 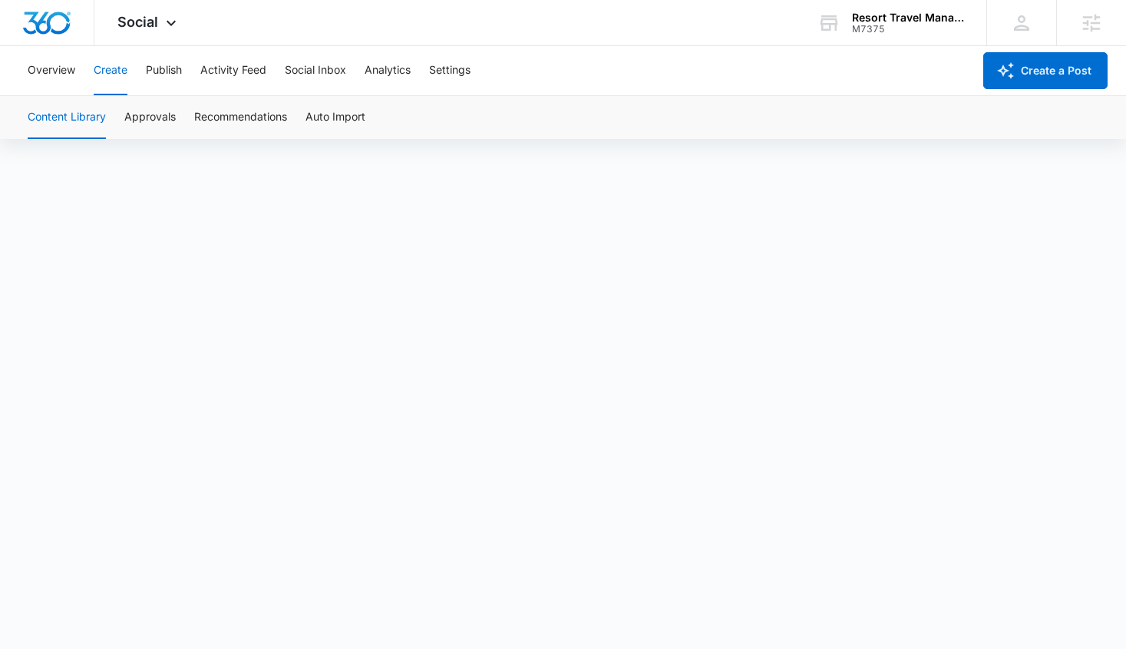 What do you see at coordinates (233, 71) in the screenshot?
I see `button: Activity Feed` at bounding box center [233, 71].